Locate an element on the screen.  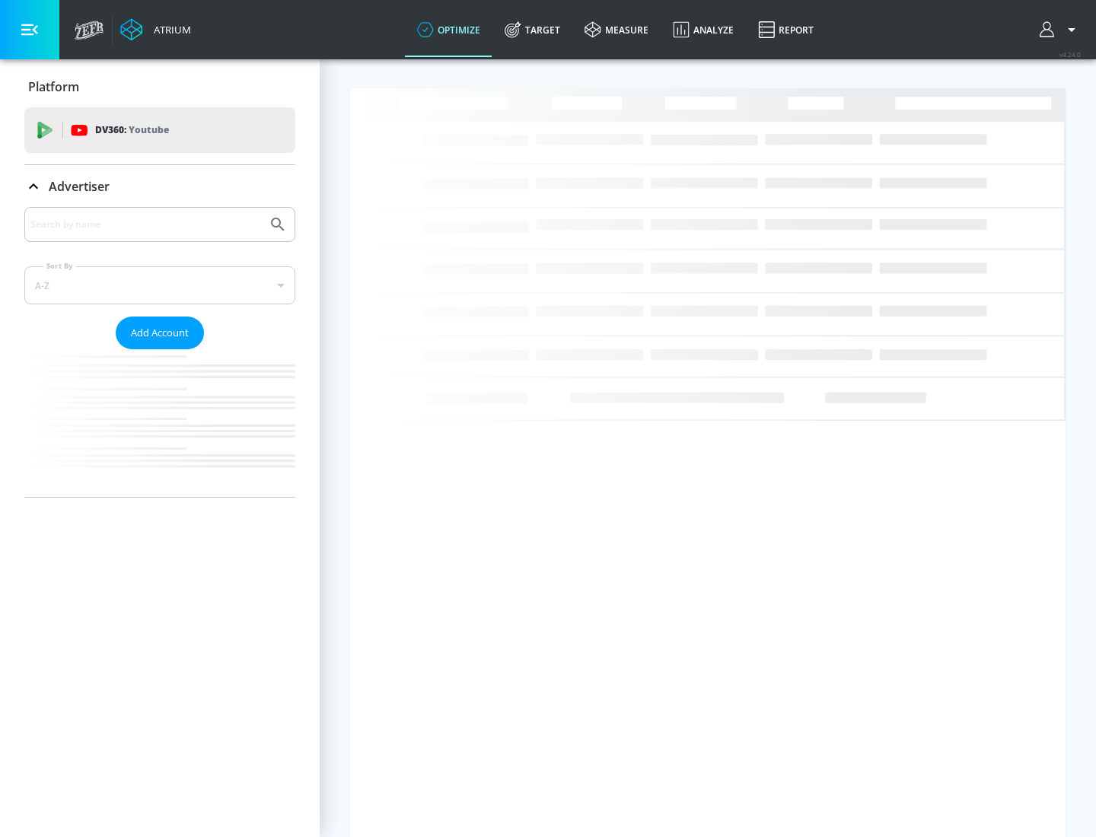
input: Search by name is located at coordinates (145, 225).